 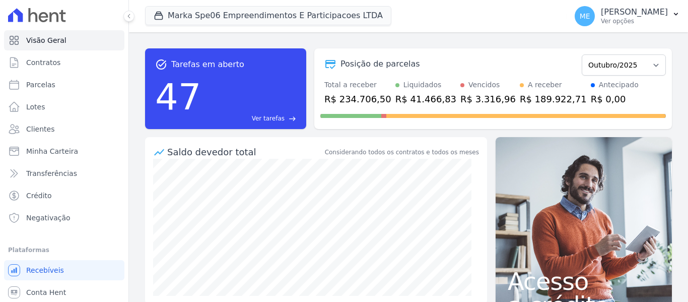 I want to click on div: R$ 234.706,50, so click(x=358, y=99).